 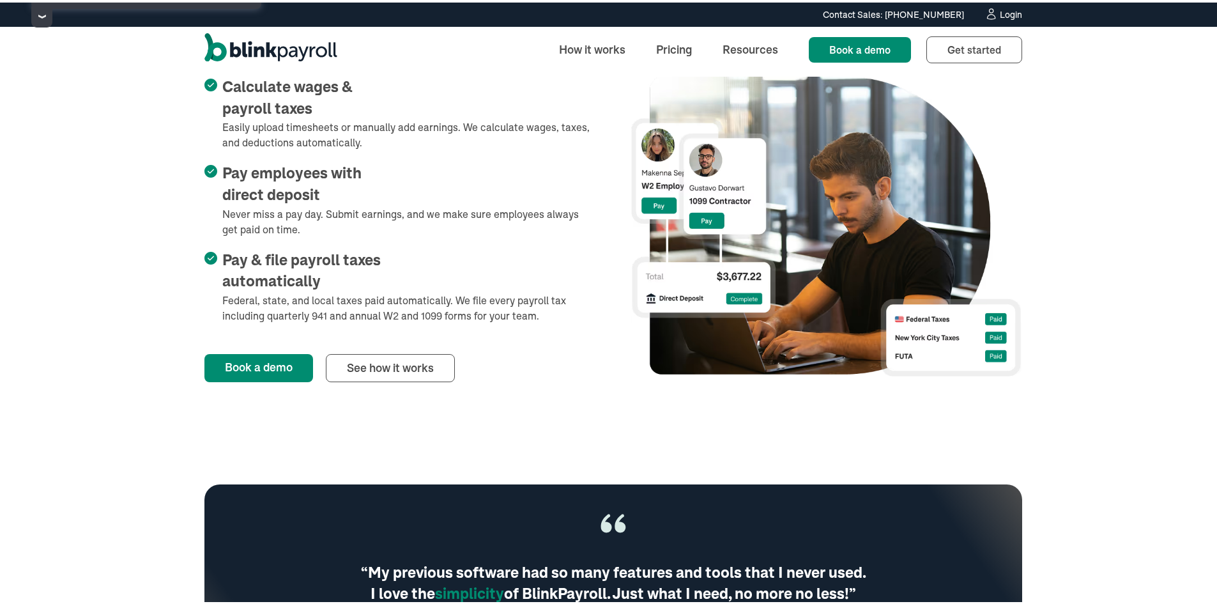 I want to click on div: “My previous software had so many features and tools that I never used. I love the of BlinkPayrol..., so click(x=613, y=581).